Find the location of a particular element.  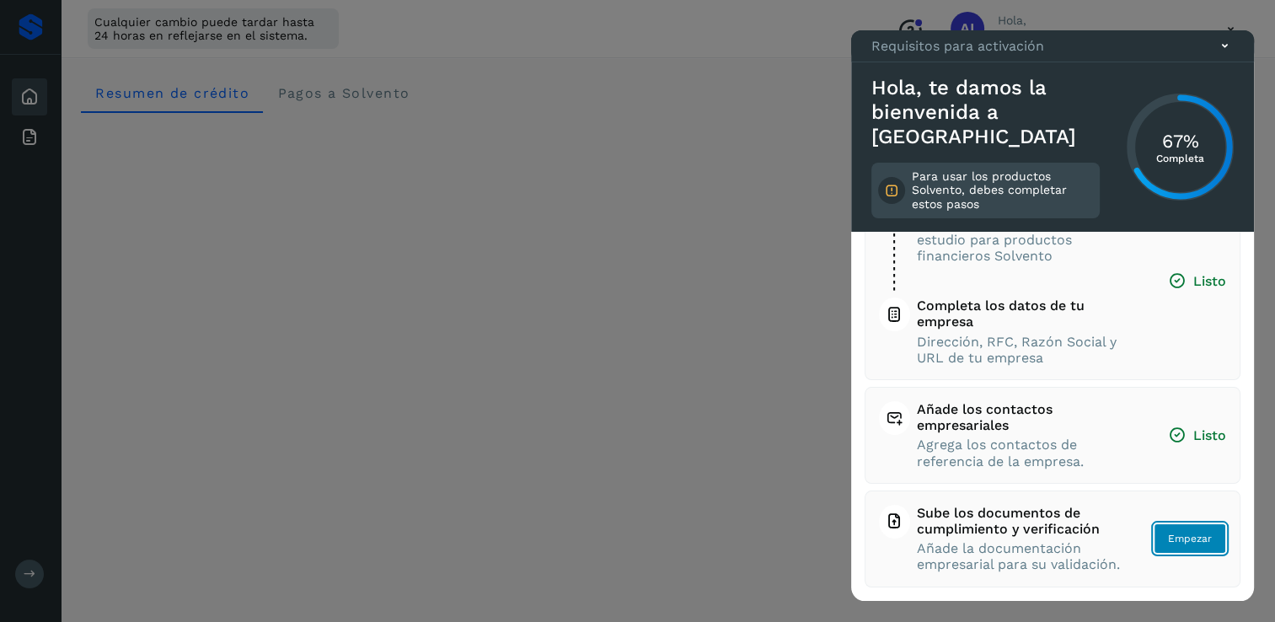

p: Requisitos para activación is located at coordinates (957, 45).